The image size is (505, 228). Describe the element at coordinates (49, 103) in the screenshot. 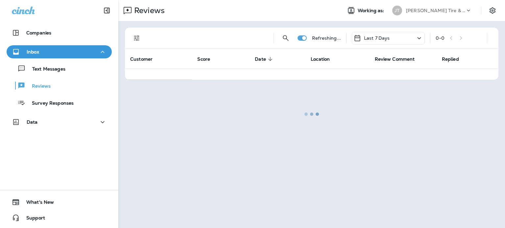

I see `p: Survey Responses` at that location.